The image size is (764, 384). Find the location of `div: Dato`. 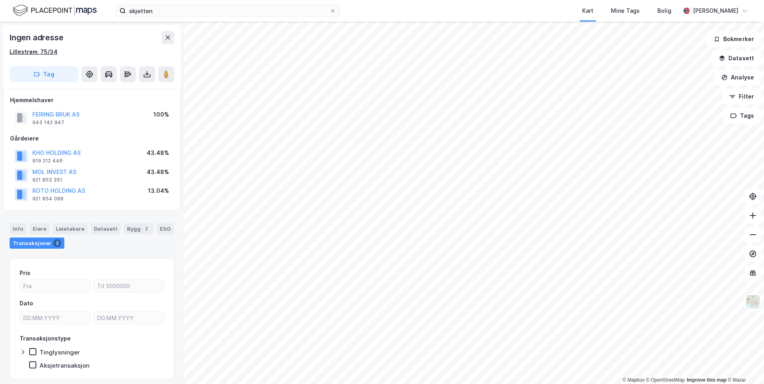

div: Dato is located at coordinates (26, 304).